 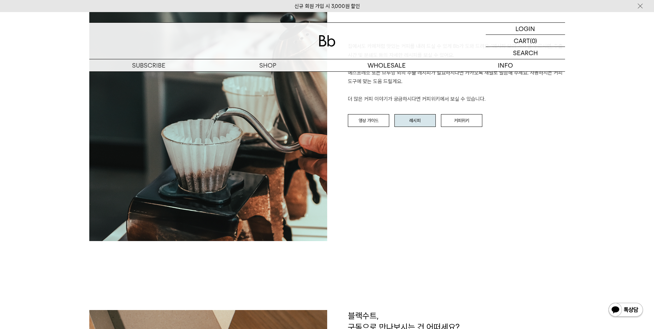 I want to click on p: CART, so click(x=521, y=41).